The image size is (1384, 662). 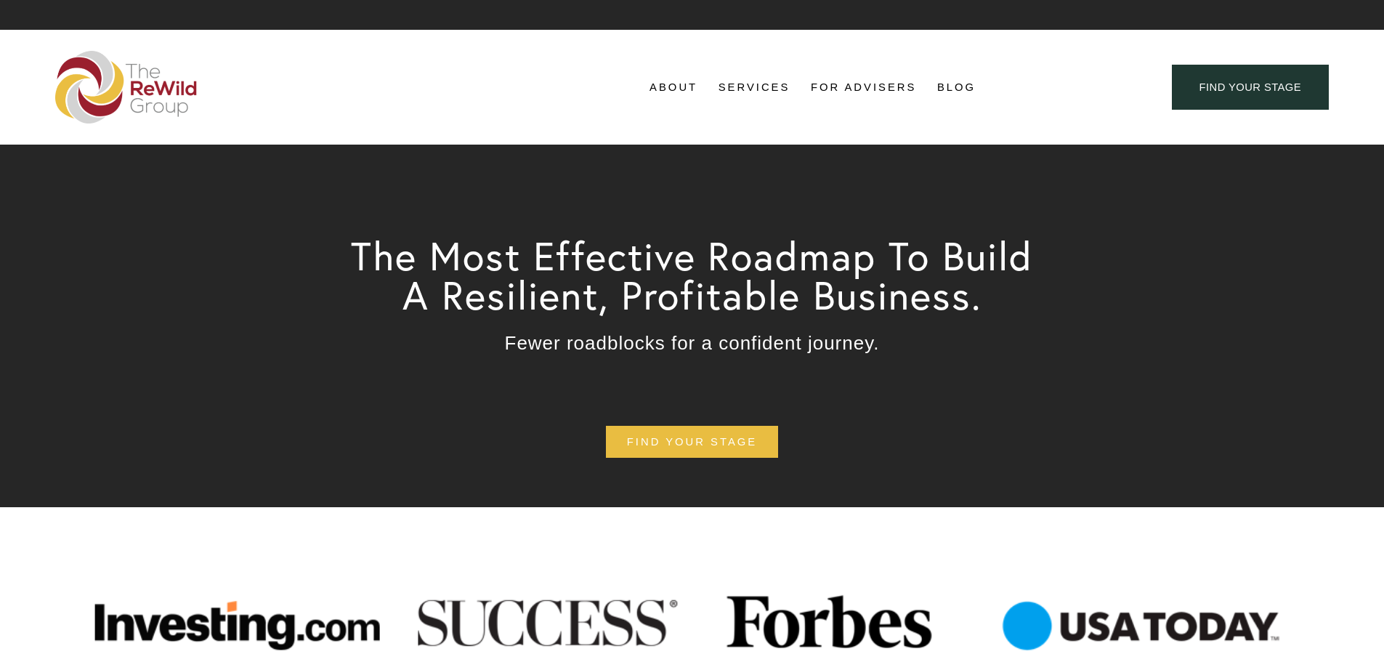 What do you see at coordinates (863, 87) in the screenshot?
I see `a: For Advisers` at bounding box center [863, 87].